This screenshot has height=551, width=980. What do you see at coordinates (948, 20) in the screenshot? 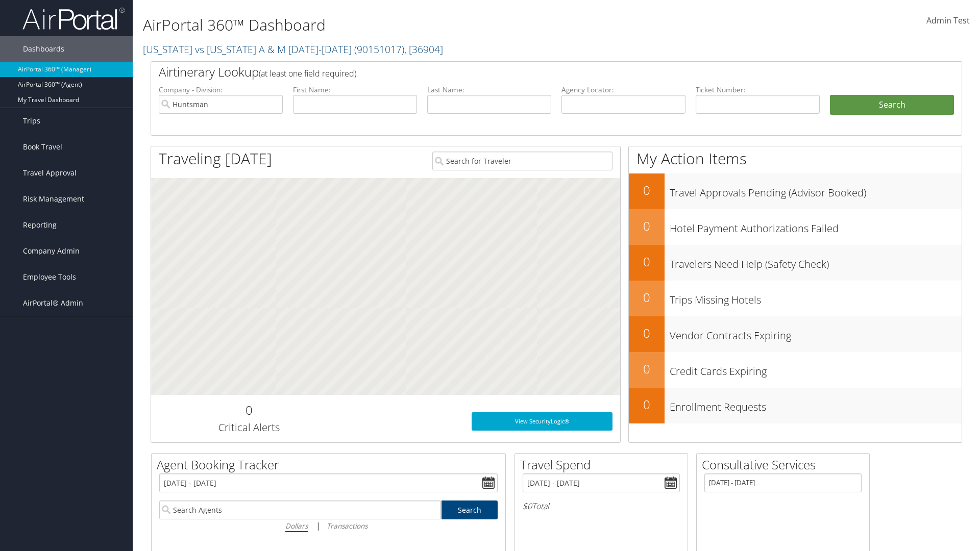
I see `span: Admin Test` at bounding box center [948, 20].